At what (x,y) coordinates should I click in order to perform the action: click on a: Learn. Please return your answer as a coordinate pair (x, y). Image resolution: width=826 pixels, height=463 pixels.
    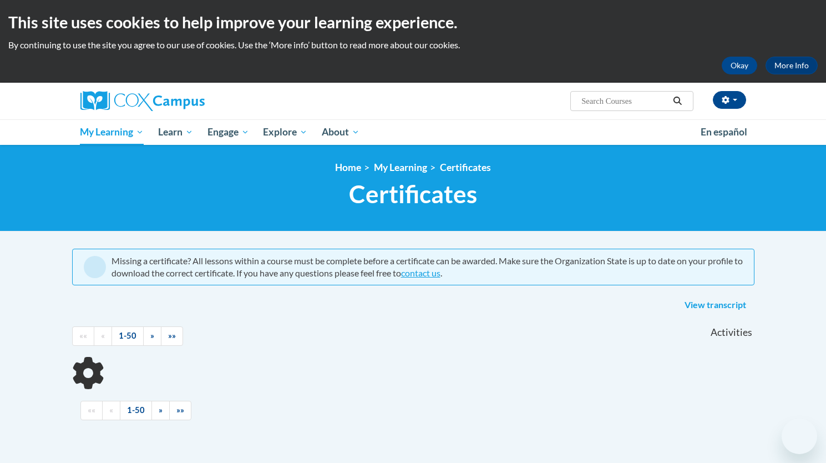
    Looking at the image, I should click on (175, 132).